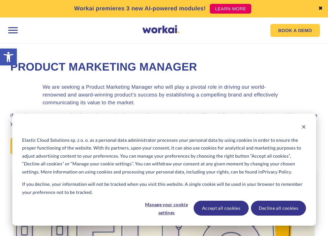 The width and height of the screenshot is (328, 236). Describe the element at coordinates (230, 9) in the screenshot. I see `a: LEARN MORE` at that location.